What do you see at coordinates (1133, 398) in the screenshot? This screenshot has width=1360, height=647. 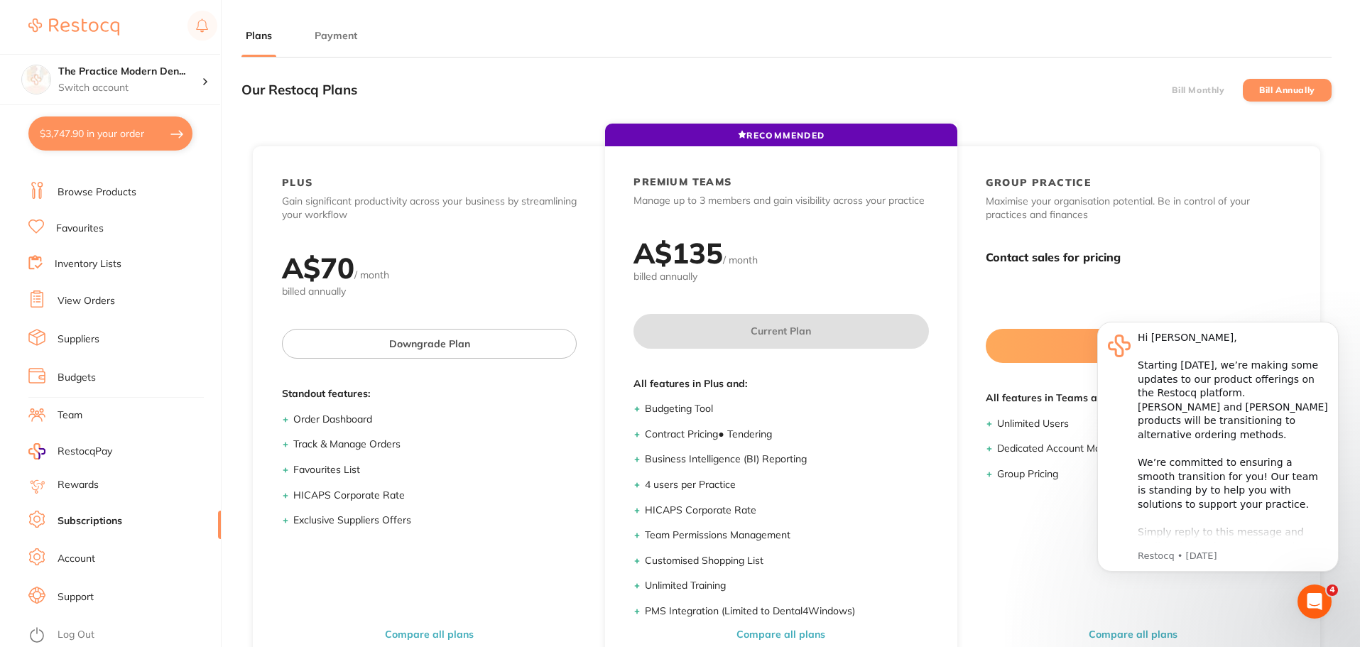 I see `span: All features in Teams and:` at bounding box center [1133, 398].